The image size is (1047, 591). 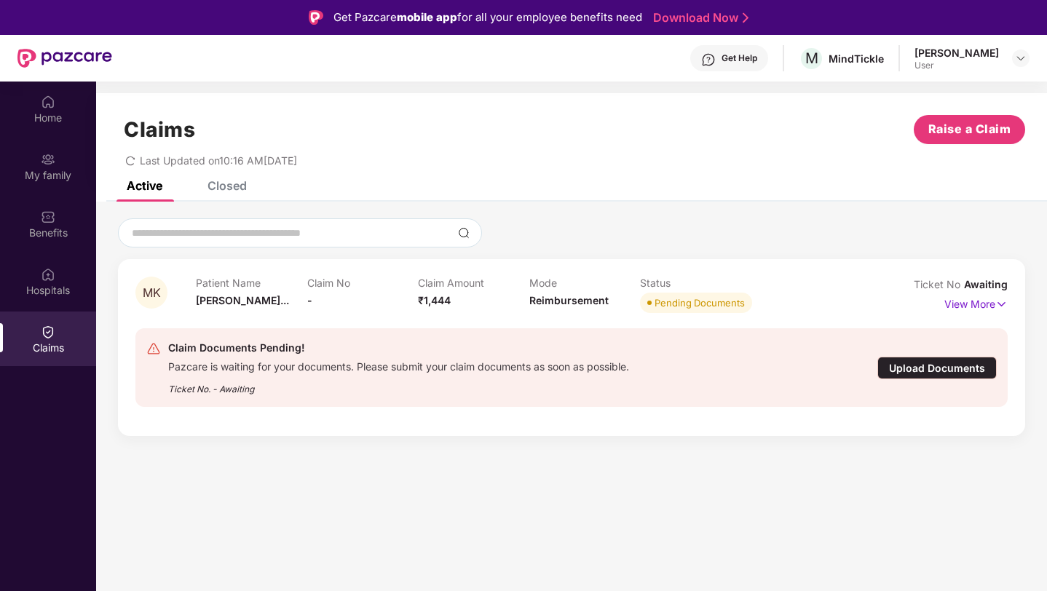 What do you see at coordinates (970, 129) in the screenshot?
I see `span: Raise a Claim` at bounding box center [970, 129].